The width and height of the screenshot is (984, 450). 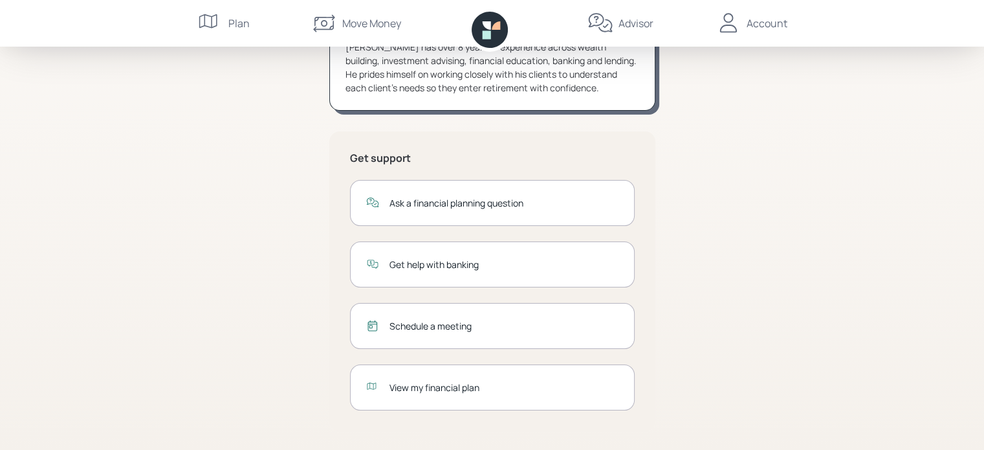 What do you see at coordinates (767, 23) in the screenshot?
I see `div: Account` at bounding box center [767, 23].